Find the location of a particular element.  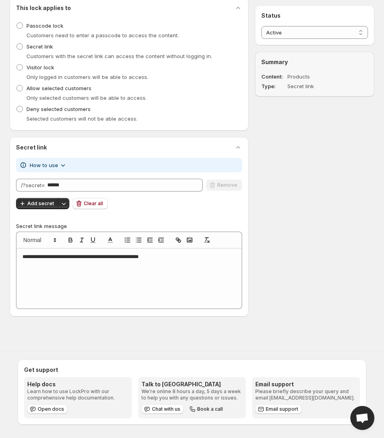

button: Chat with us is located at coordinates (162, 409).